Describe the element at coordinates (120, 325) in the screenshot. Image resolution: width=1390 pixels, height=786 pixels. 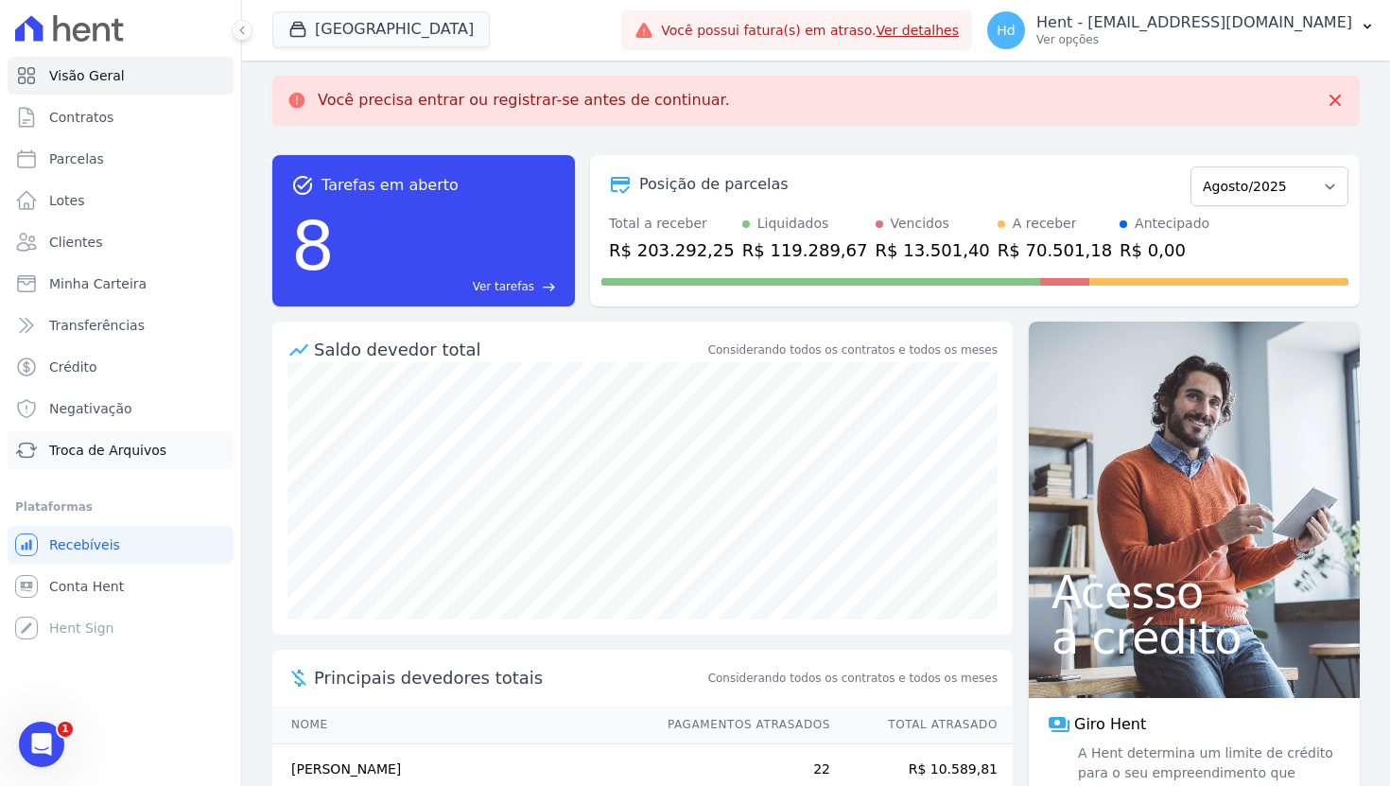
I see `a: Transferências` at that location.